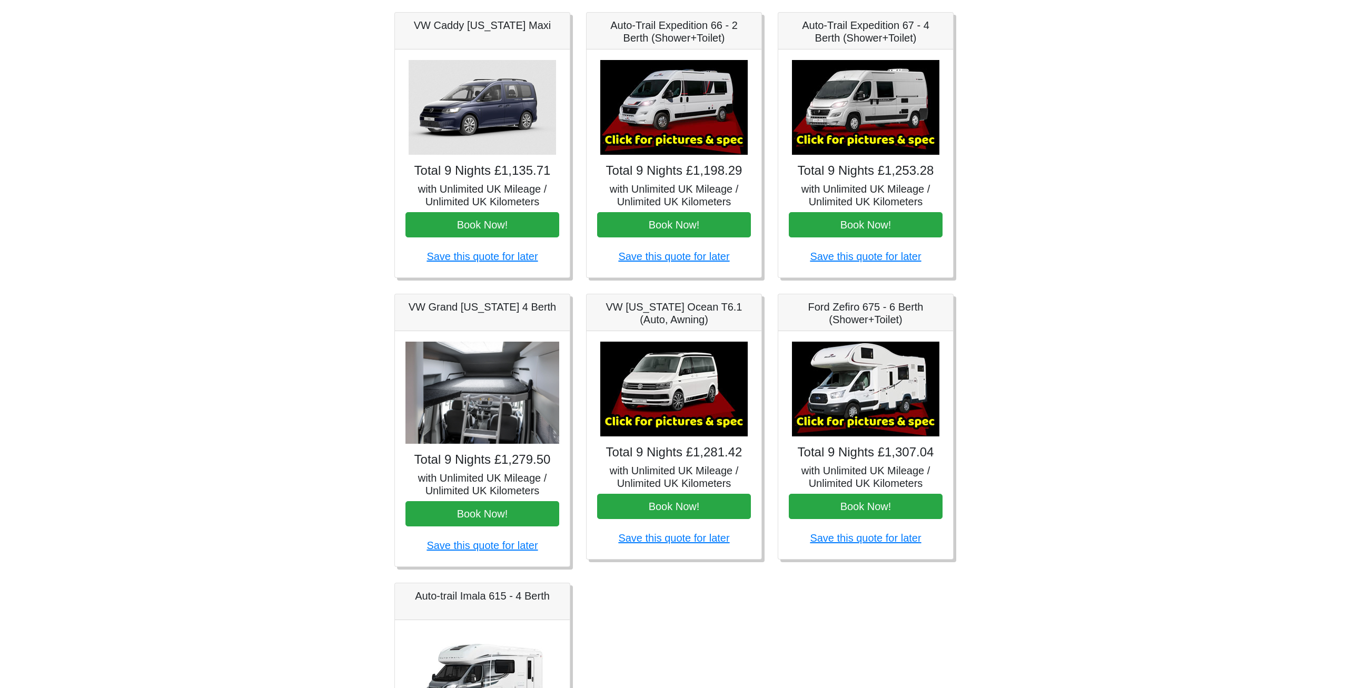 The image size is (1348, 688). Describe the element at coordinates (482, 171) in the screenshot. I see `h4: Total 9 Nights £1,135.71` at that location.